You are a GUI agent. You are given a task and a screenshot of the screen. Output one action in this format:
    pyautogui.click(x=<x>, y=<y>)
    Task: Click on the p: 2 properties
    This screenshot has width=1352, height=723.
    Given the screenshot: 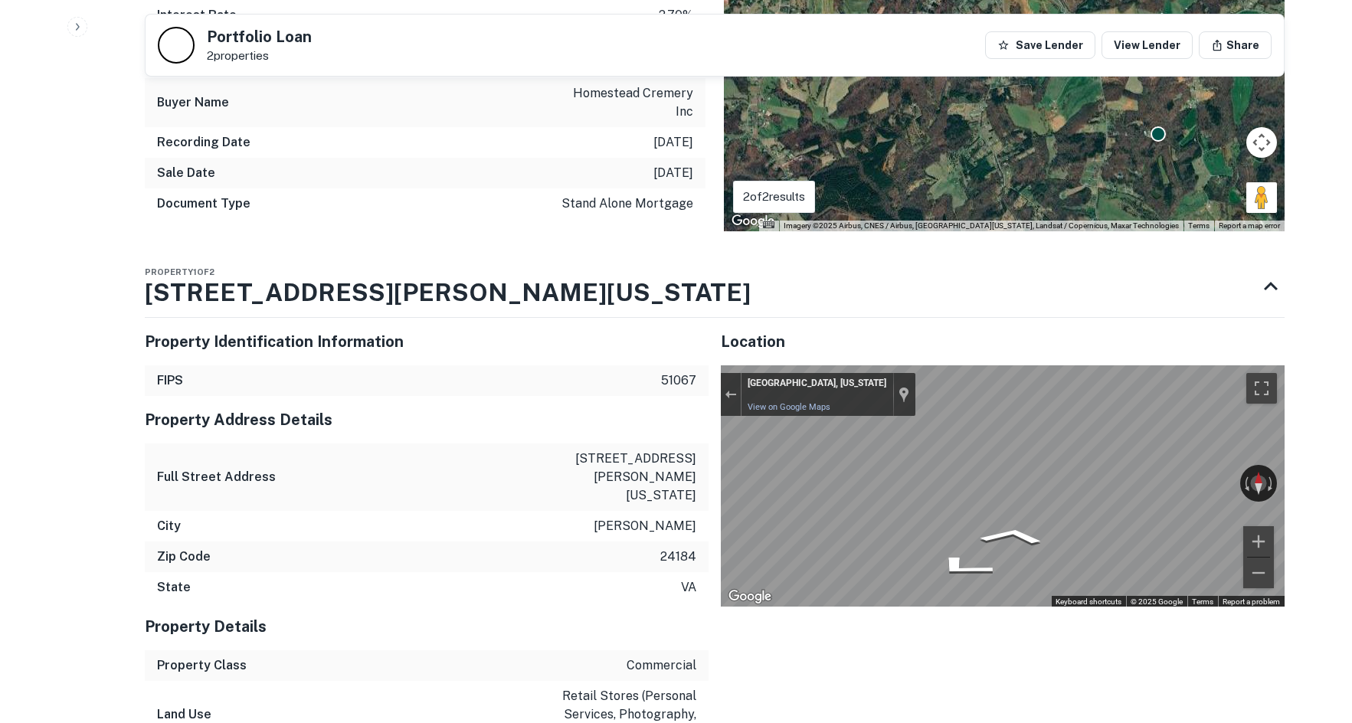 What is the action you would take?
    pyautogui.click(x=259, y=56)
    